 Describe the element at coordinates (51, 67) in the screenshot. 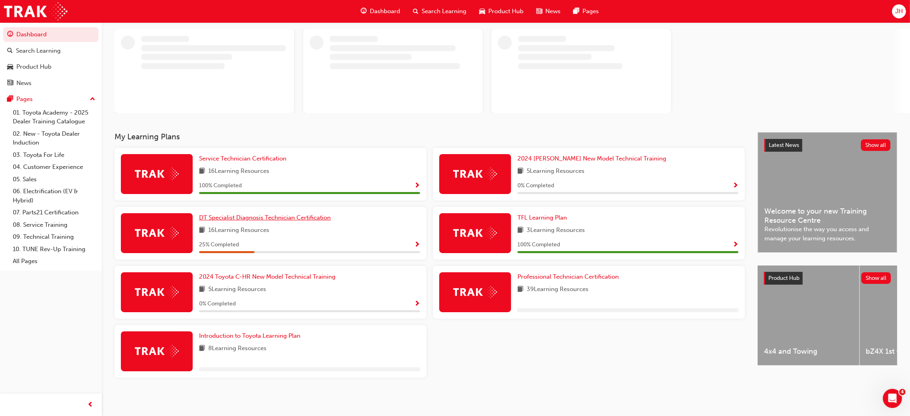

I see `a: Product Hub` at that location.